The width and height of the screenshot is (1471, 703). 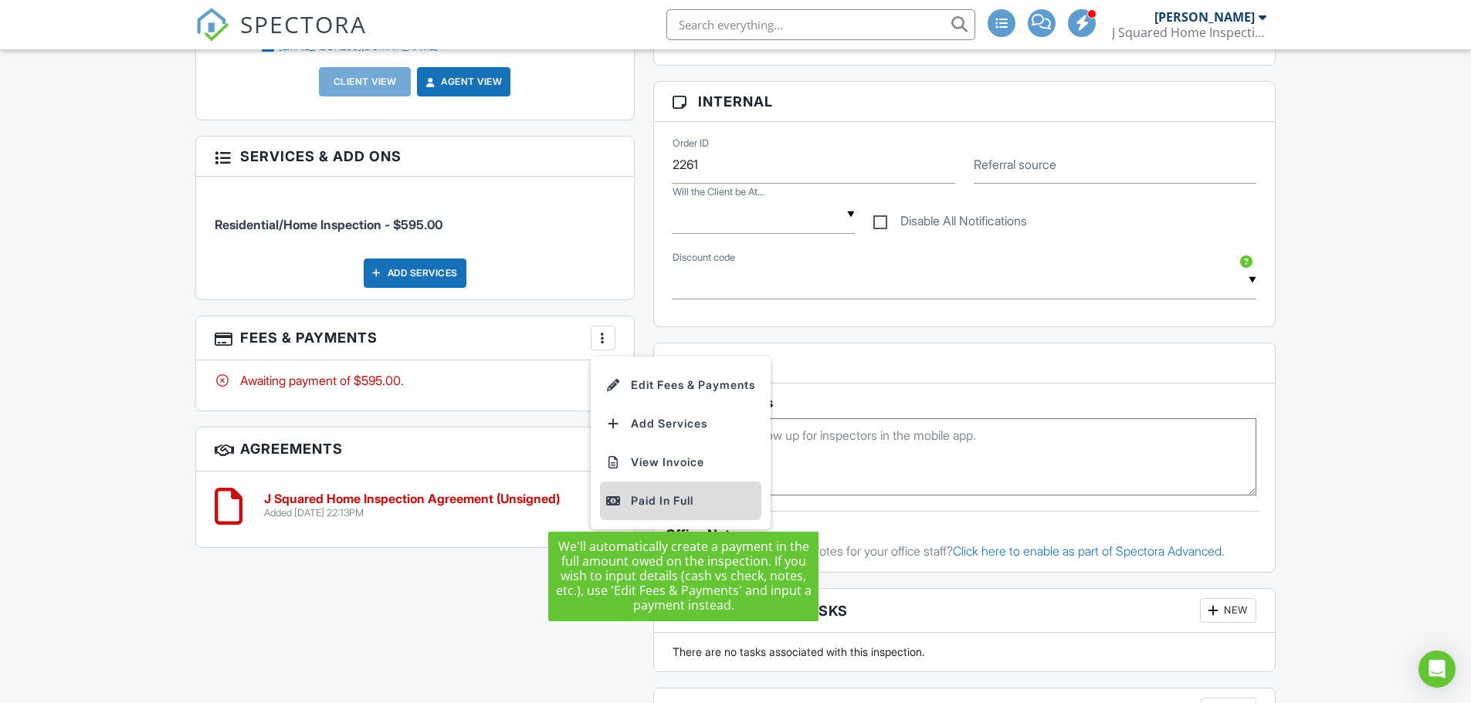 What do you see at coordinates (964, 102) in the screenshot?
I see `h3: Internal` at bounding box center [964, 102].